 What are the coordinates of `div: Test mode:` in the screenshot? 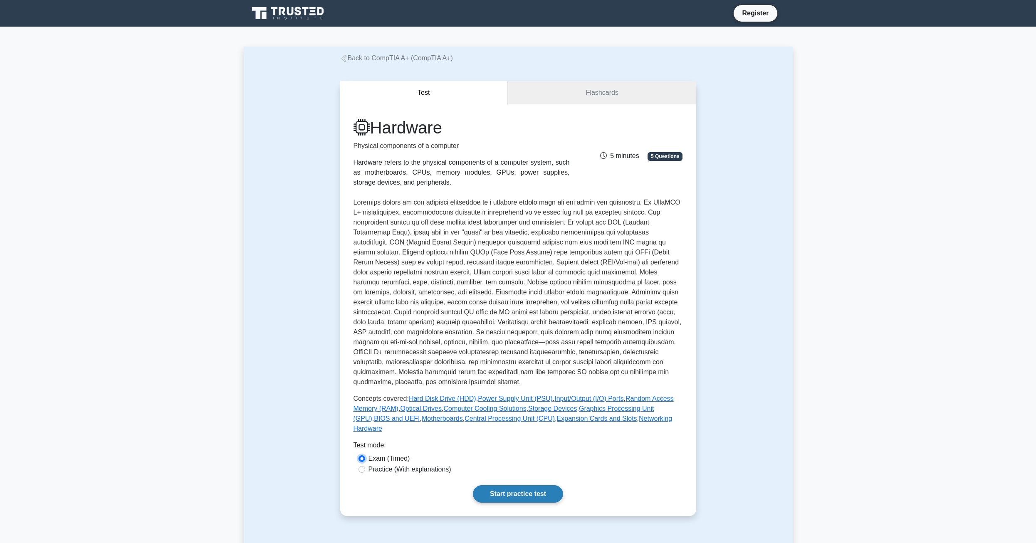 It's located at (518, 447).